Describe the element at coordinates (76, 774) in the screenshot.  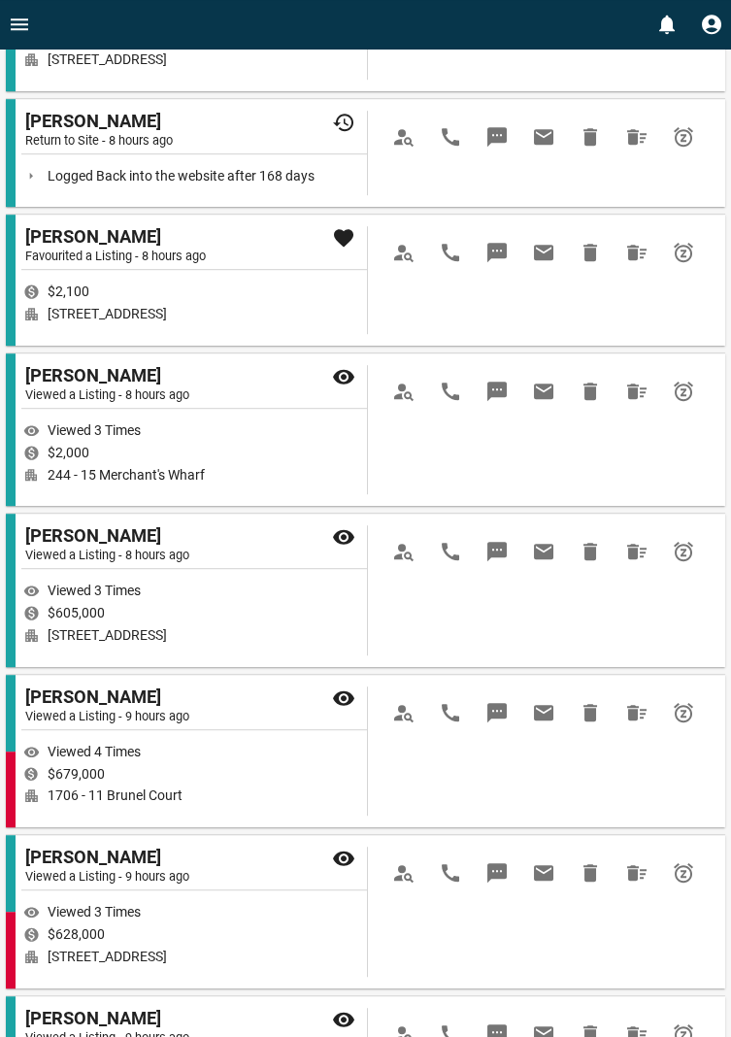
I see `span: $679,000` at that location.